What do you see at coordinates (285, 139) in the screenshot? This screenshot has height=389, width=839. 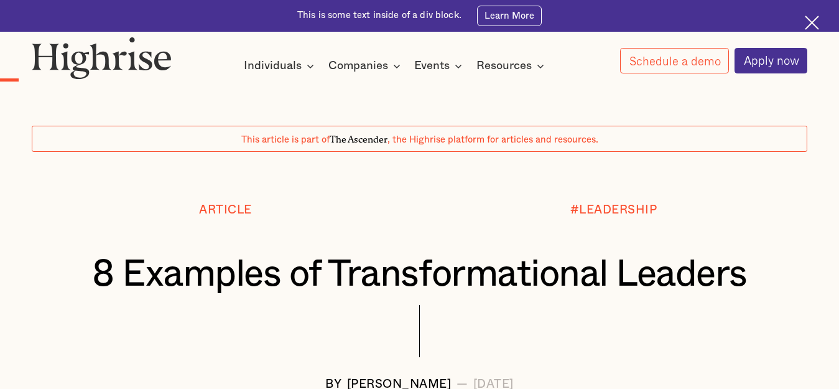 I see `span: This article is part of` at bounding box center [285, 139].